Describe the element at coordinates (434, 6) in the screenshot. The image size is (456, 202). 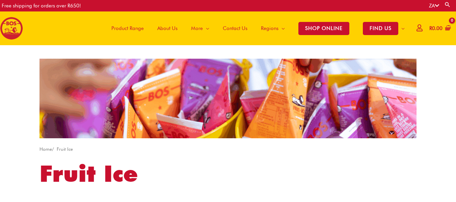
I see `a: ZA` at that location.